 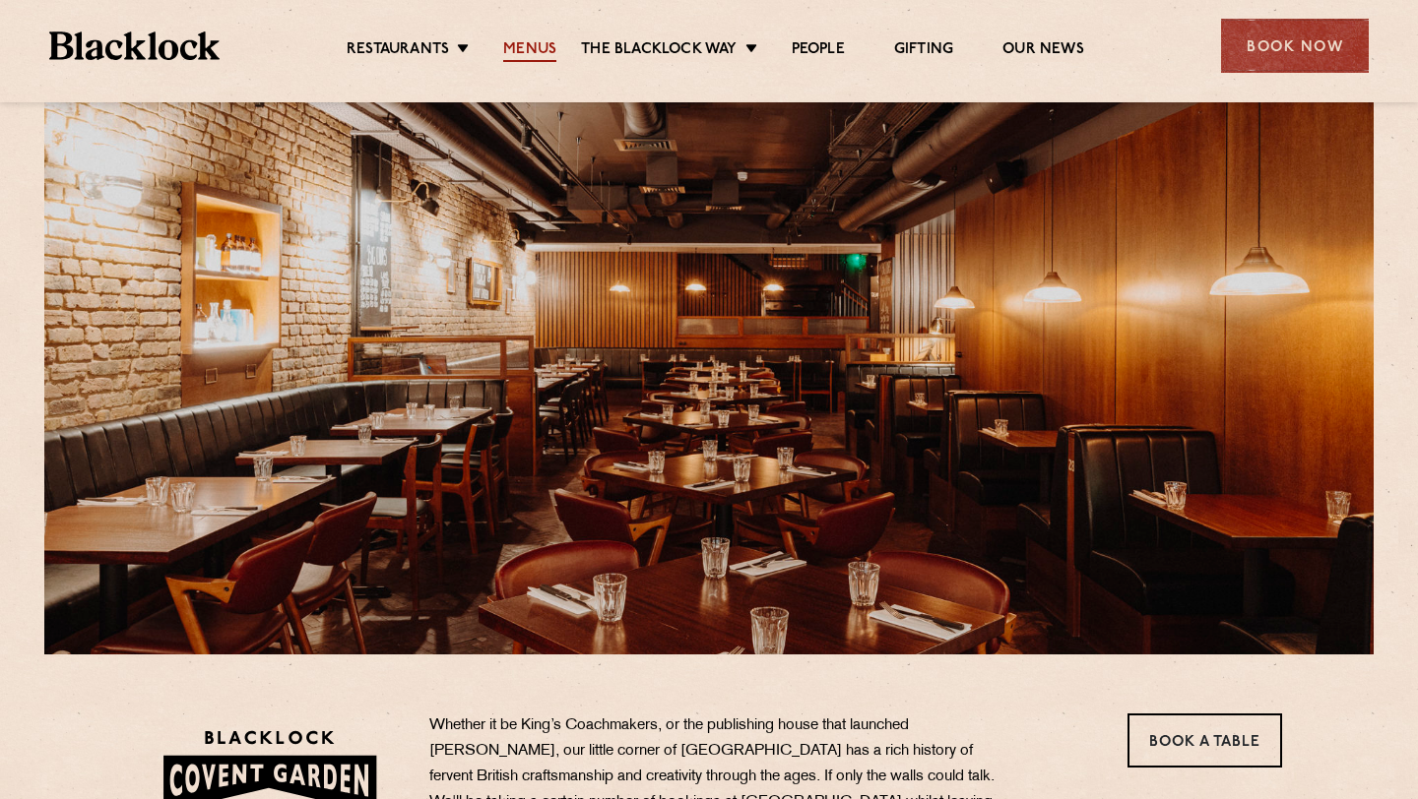 I want to click on a: Menus, so click(x=530, y=51).